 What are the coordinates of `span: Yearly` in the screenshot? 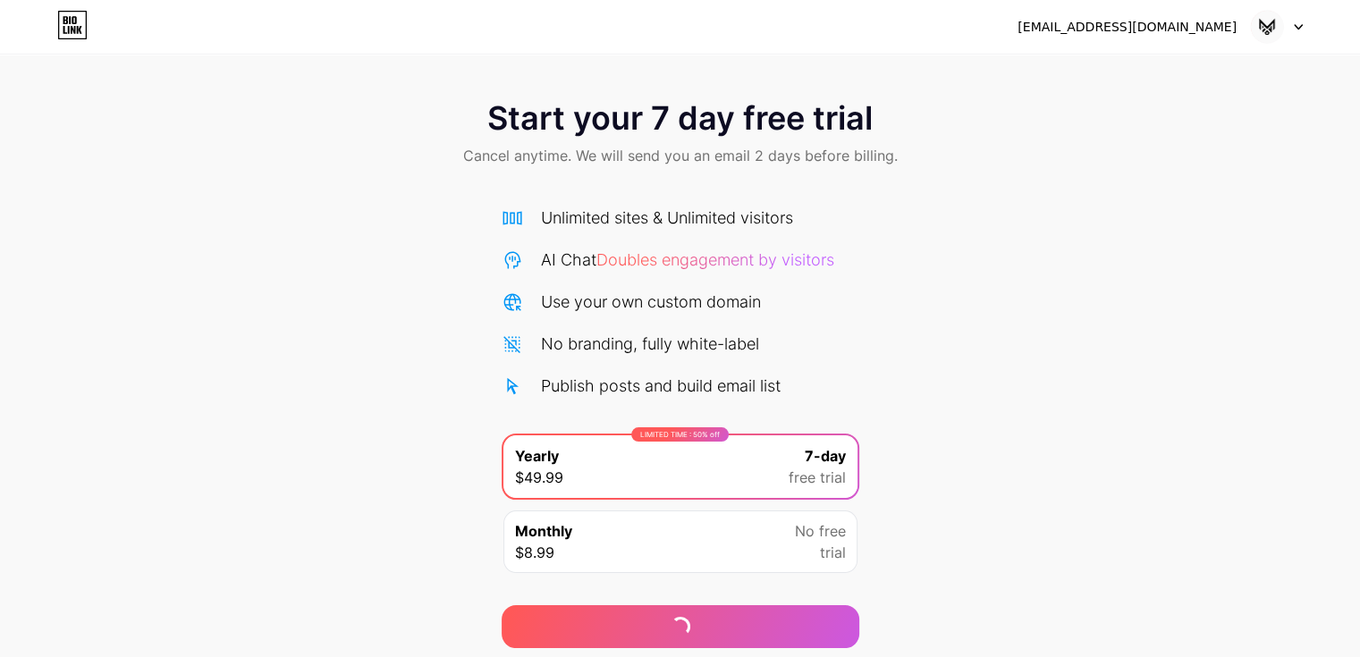 It's located at (536, 456).